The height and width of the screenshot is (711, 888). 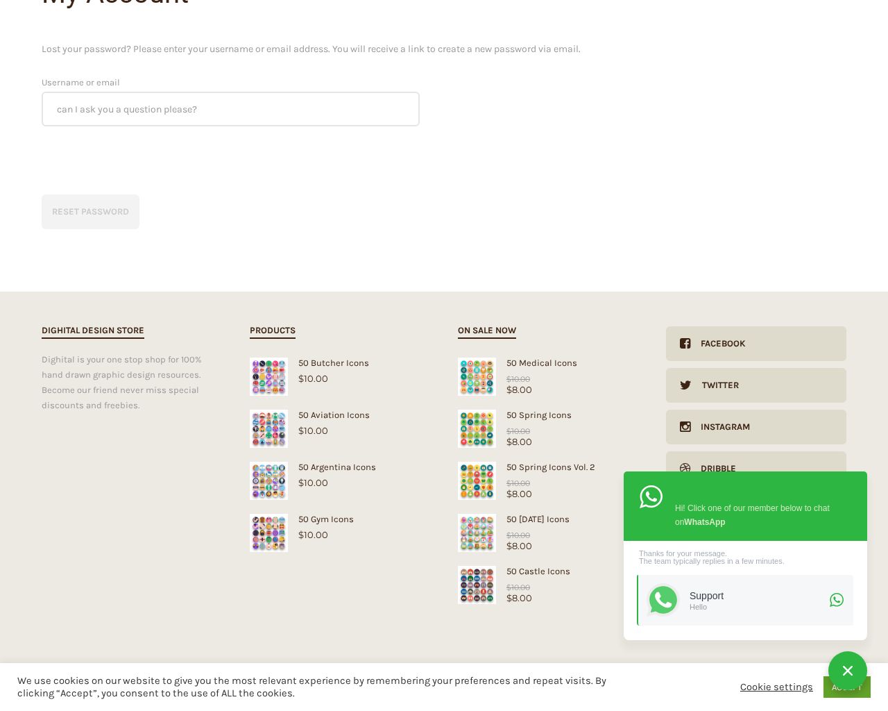 What do you see at coordinates (316, 687) in the screenshot?
I see `div: We use cookies on our website to give you the most relevant experience by remembering your prefer...` at bounding box center [316, 687].